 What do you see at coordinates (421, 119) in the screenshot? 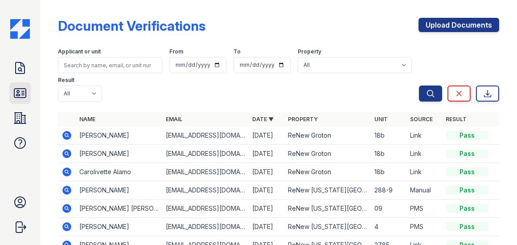
I see `a: Source` at bounding box center [421, 119].